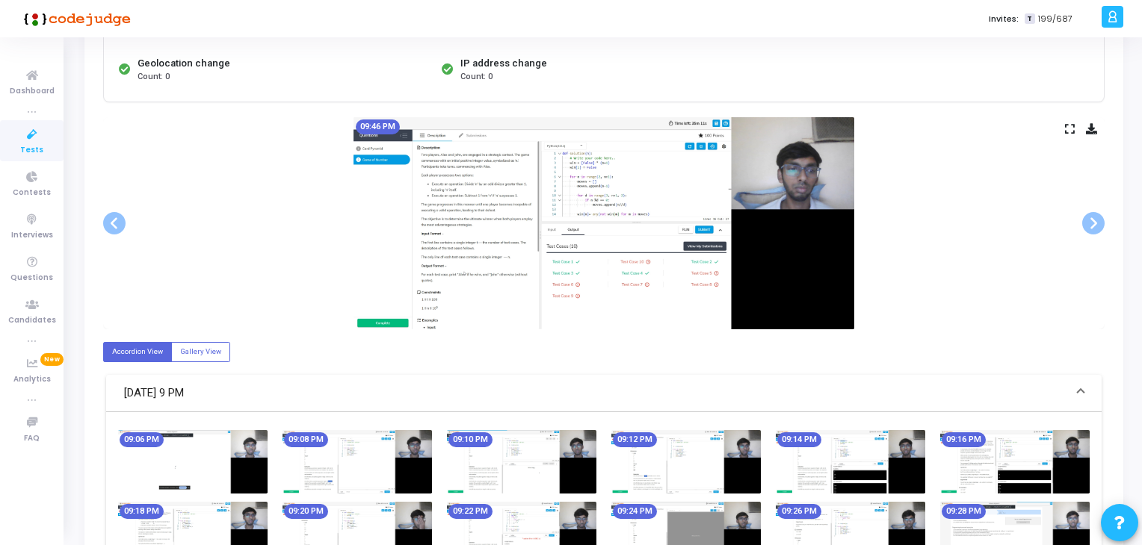  What do you see at coordinates (31, 150) in the screenshot?
I see `span: Tests` at bounding box center [31, 150].